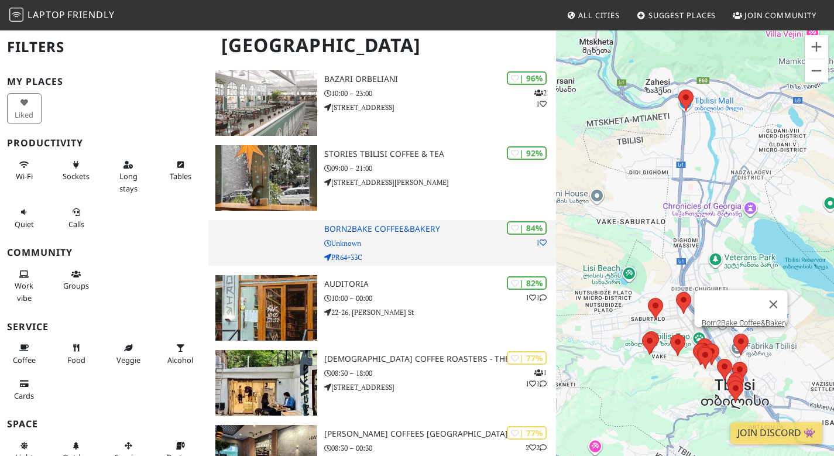 This screenshot has width=834, height=456. Describe the element at coordinates (817, 47) in the screenshot. I see `button: Zoom in` at that location.